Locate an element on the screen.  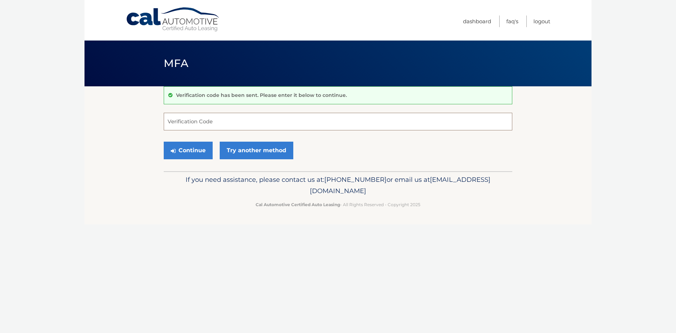
p: - All Rights Reserved - Copyright 2025 is located at coordinates (338, 204).